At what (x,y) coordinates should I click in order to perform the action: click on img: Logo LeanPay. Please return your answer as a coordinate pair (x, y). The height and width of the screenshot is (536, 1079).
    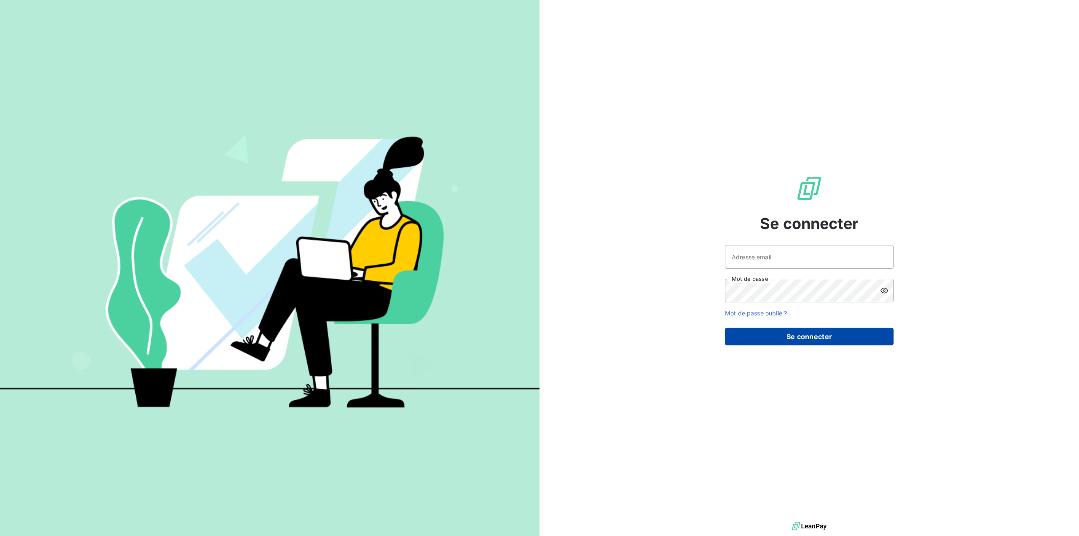
    Looking at the image, I should click on (809, 188).